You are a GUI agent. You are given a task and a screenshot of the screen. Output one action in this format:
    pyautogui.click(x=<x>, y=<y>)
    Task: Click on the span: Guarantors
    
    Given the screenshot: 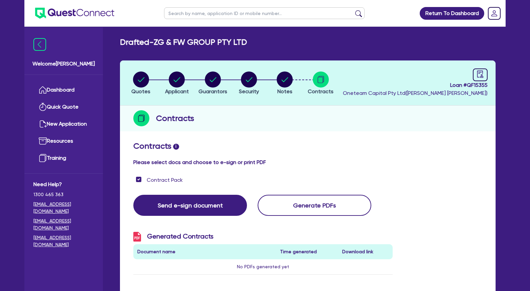 What is the action you would take?
    pyautogui.click(x=213, y=91)
    